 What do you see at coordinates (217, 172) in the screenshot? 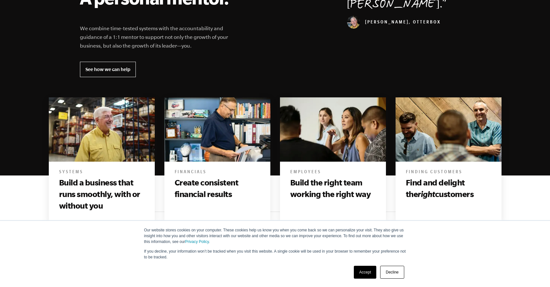
I see `h6: Financials` at bounding box center [217, 172].